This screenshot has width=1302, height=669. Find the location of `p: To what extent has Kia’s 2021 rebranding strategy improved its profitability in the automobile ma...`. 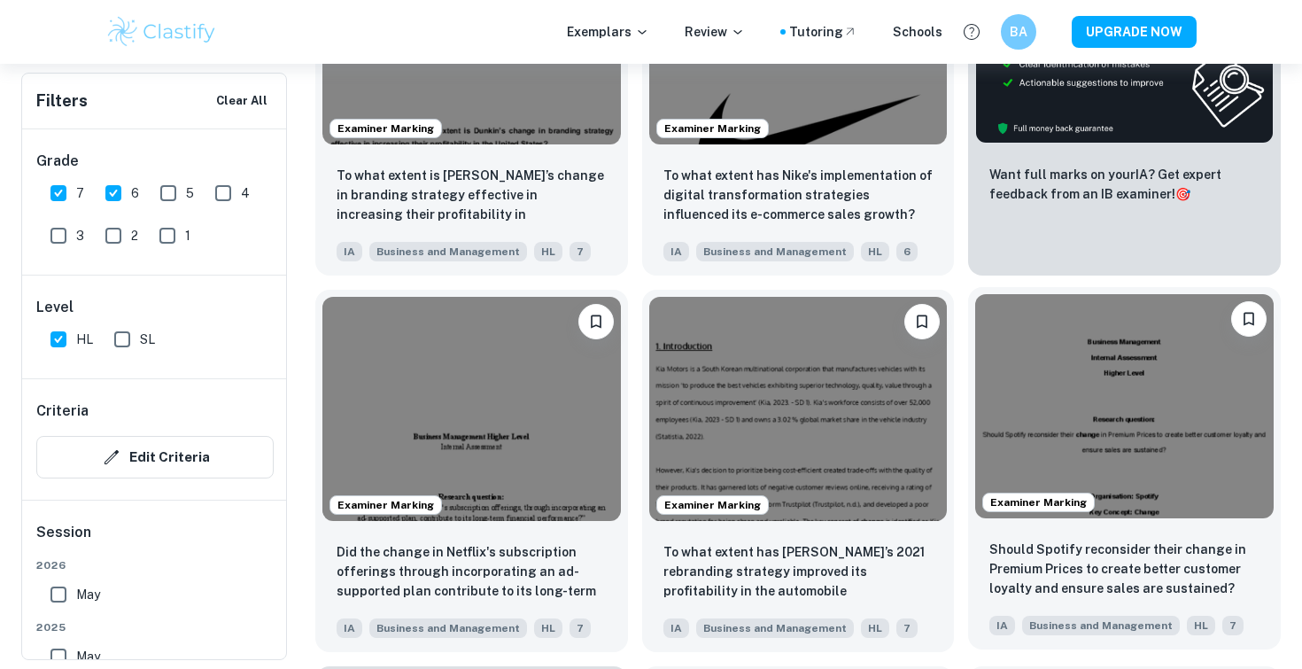

p: To what extent has Kia’s 2021 rebranding strategy improved its profitability in the automobile ma... is located at coordinates (798, 572).